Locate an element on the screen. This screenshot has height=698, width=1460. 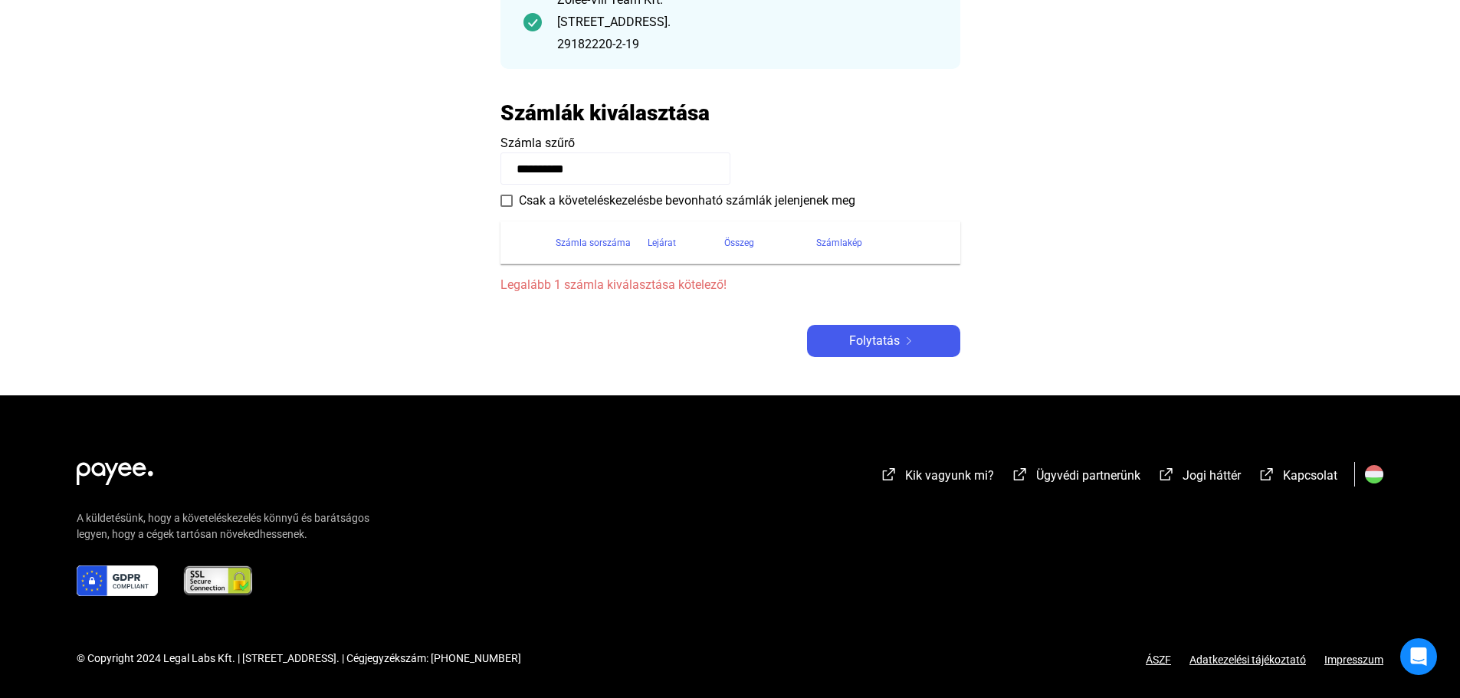
a: Impresszum is located at coordinates (1353, 660).